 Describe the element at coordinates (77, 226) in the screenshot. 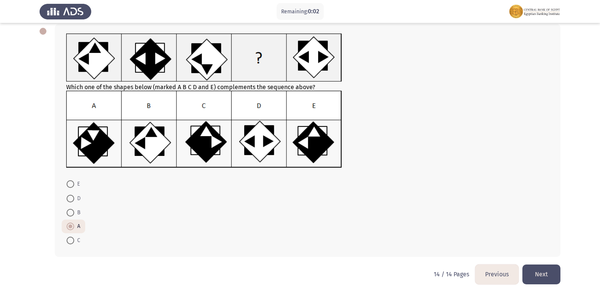

I see `span: A` at that location.